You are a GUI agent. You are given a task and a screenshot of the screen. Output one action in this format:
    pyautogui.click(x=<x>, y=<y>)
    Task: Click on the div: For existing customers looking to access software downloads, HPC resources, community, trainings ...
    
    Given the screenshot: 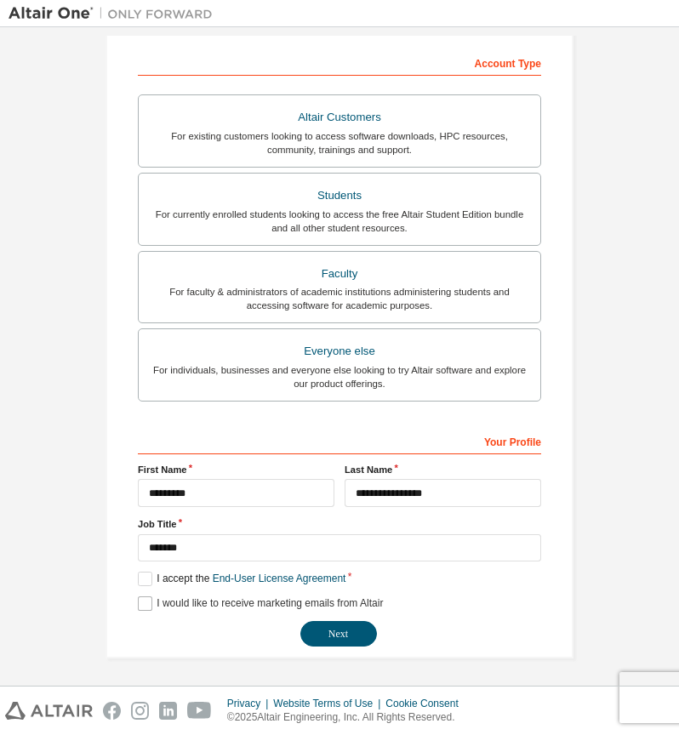 What is the action you would take?
    pyautogui.click(x=340, y=143)
    